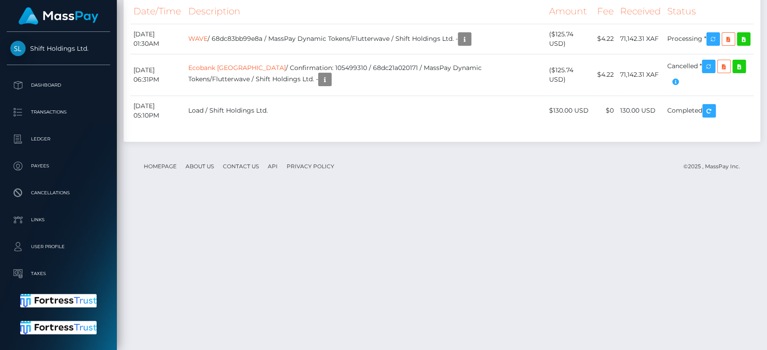 The image size is (767, 350). I want to click on p: Cancellations, so click(58, 193).